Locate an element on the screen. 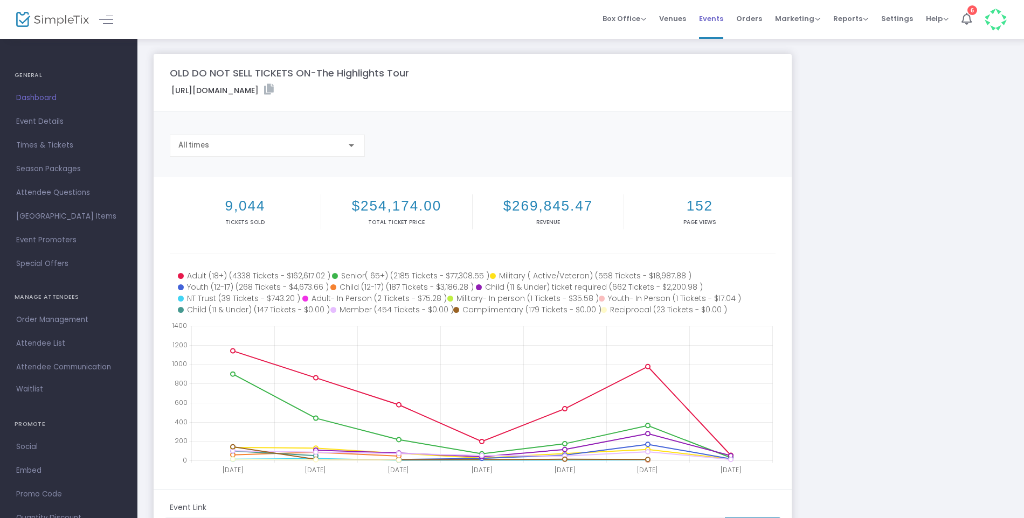  m-panel-title: OLD DO NOT SELL TICKETS ON-The Highlights Tour is located at coordinates (289, 73).